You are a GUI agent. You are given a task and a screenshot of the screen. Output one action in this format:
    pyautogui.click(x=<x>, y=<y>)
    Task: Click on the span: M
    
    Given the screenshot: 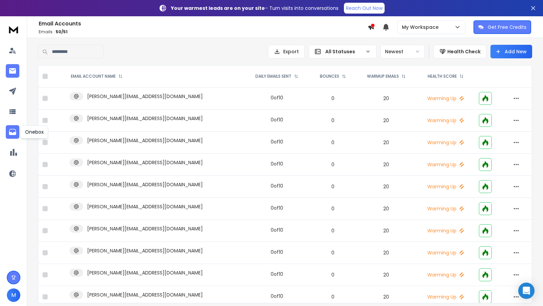 What is the action you would take?
    pyautogui.click(x=14, y=295)
    